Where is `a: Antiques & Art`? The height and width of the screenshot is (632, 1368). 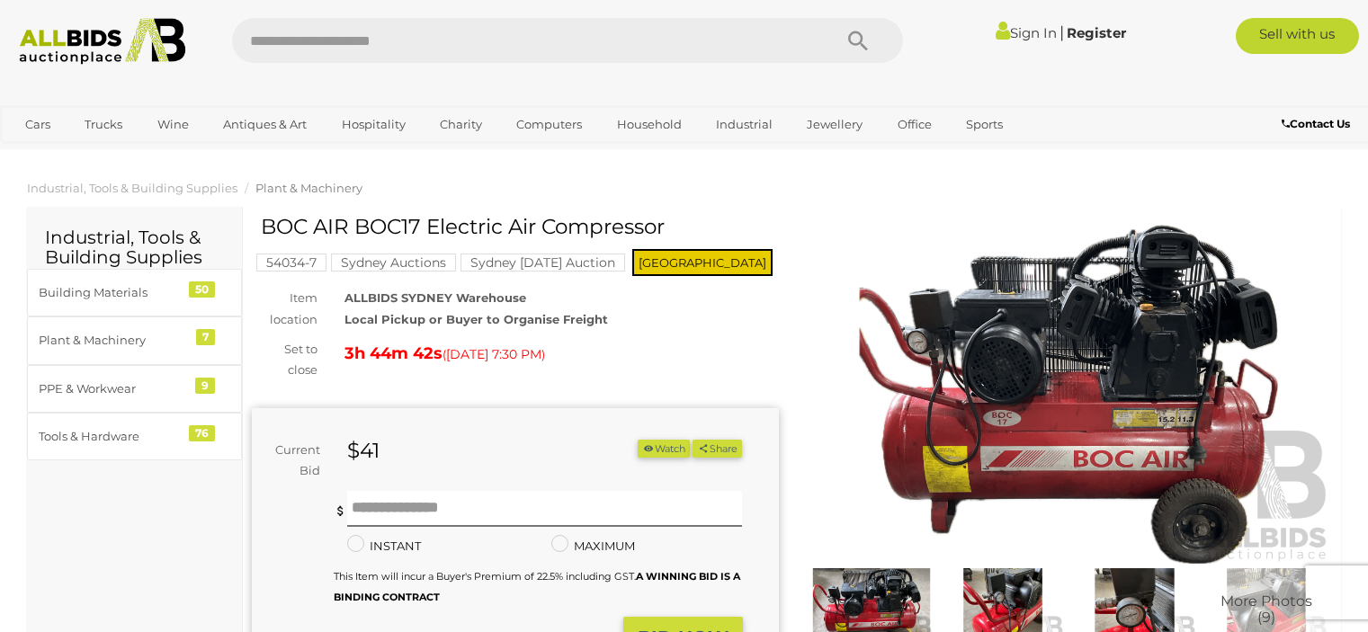 a: Antiques & Art is located at coordinates (264, 124).